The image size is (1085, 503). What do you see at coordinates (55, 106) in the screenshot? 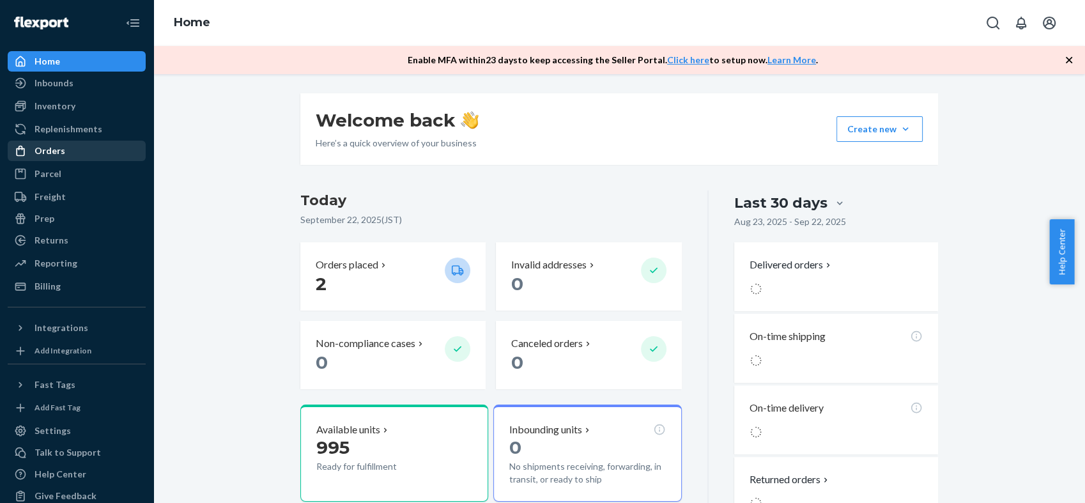
I see `div: Inventory` at bounding box center [55, 106].